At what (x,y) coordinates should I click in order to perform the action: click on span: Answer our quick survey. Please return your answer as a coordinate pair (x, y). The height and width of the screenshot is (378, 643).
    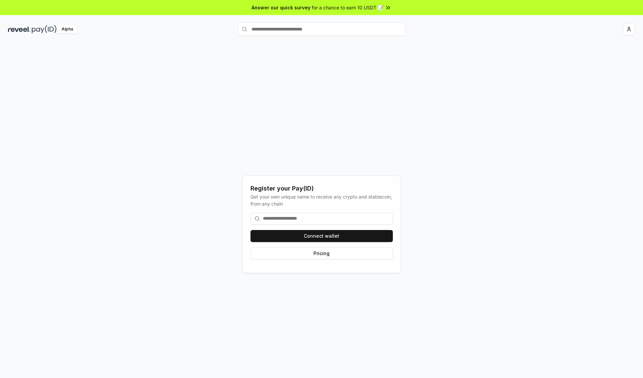
    Looking at the image, I should click on (281, 7).